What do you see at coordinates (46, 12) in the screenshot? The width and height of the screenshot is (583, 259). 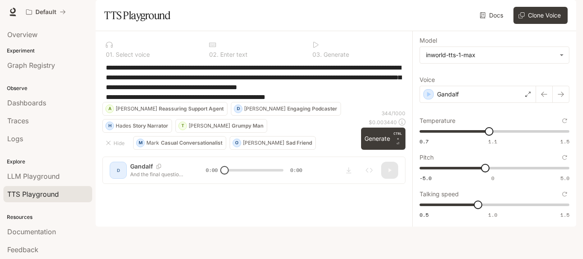 I see `button: All workspaces` at bounding box center [46, 12].